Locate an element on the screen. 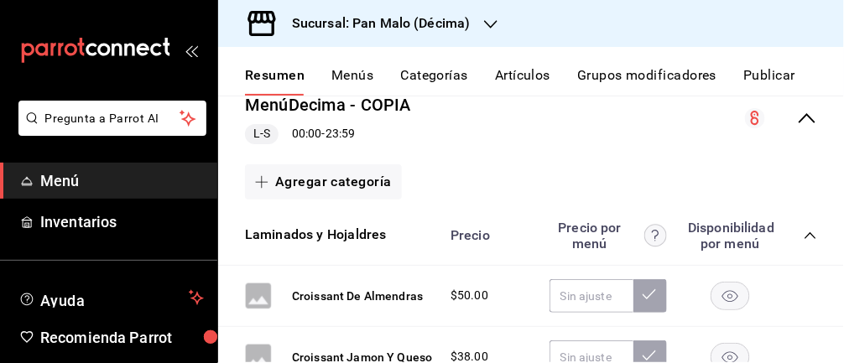  span: L-S is located at coordinates (262, 133).